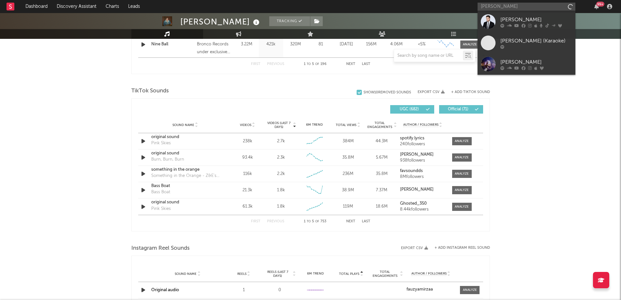 Image resolution: width=621 pixels, height=300 pixels. What do you see at coordinates (463, 248) in the screenshot?
I see `button: + Add Instagram Reel Sound` at bounding box center [463, 248].